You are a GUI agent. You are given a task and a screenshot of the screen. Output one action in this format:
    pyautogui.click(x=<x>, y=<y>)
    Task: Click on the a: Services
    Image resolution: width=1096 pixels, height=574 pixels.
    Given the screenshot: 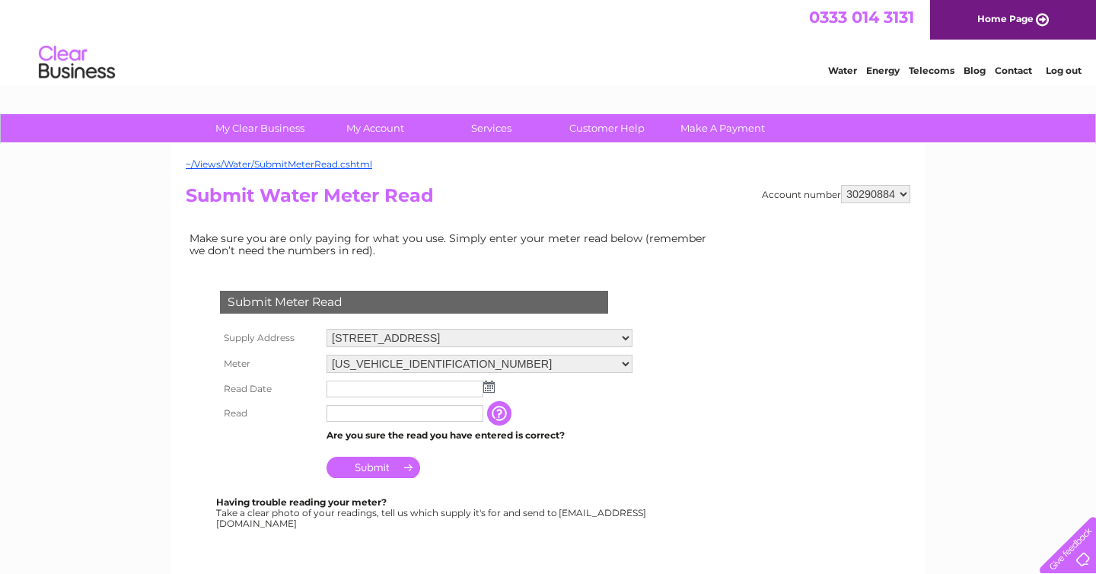 What is the action you would take?
    pyautogui.click(x=491, y=128)
    